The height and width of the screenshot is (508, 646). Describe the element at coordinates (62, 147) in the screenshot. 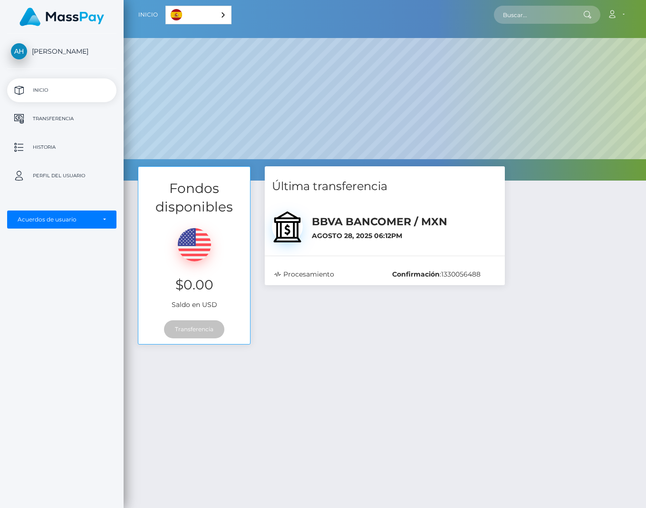

I see `a: Historia` at that location.